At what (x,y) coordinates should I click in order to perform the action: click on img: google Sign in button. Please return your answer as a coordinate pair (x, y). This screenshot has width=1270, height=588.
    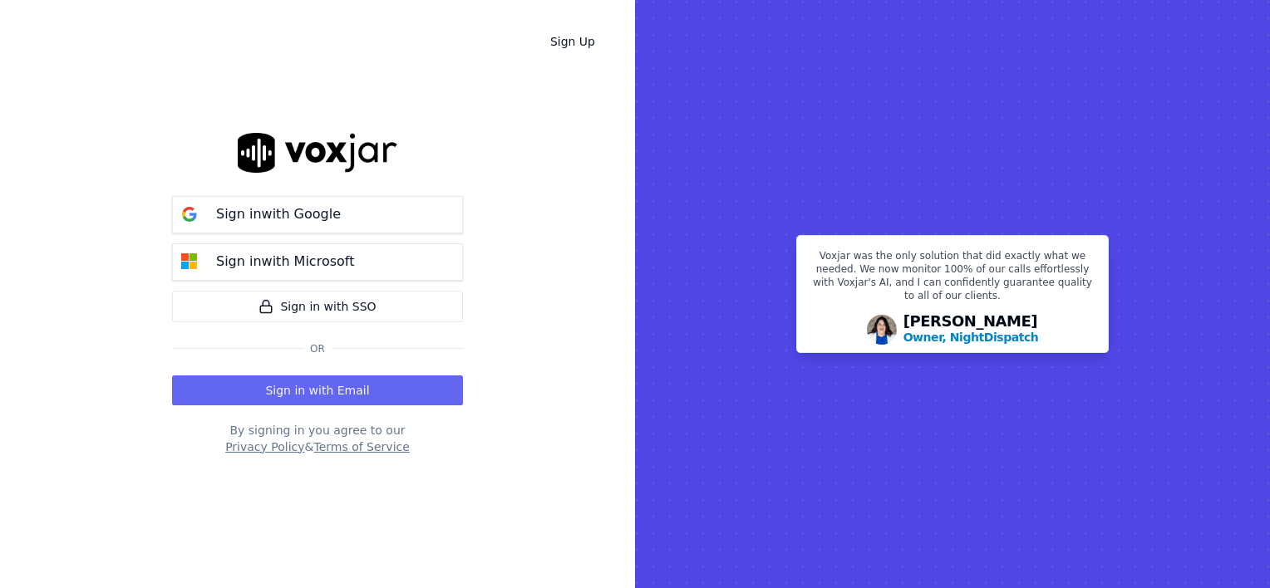
    Looking at the image, I should click on (189, 214).